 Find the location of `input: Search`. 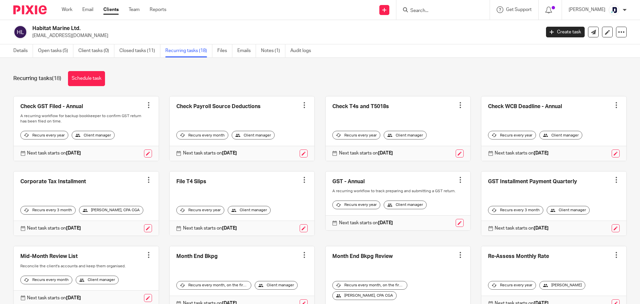

input: Search is located at coordinates (440, 11).